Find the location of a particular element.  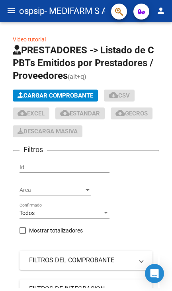

span: CSV is located at coordinates (119, 96).